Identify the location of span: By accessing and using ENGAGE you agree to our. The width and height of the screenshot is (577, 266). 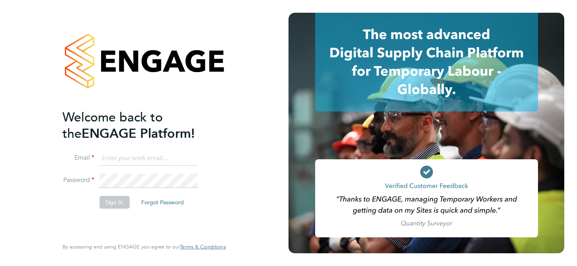
(144, 246).